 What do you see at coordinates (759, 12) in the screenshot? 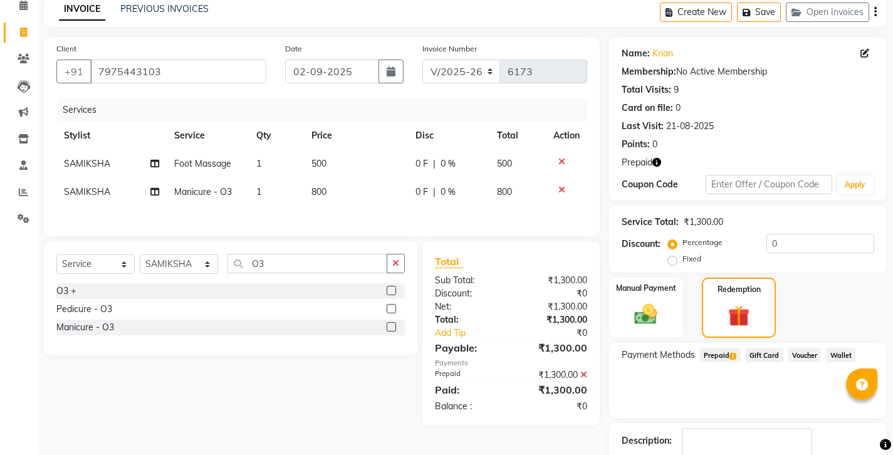
I see `button: Save` at bounding box center [759, 12].